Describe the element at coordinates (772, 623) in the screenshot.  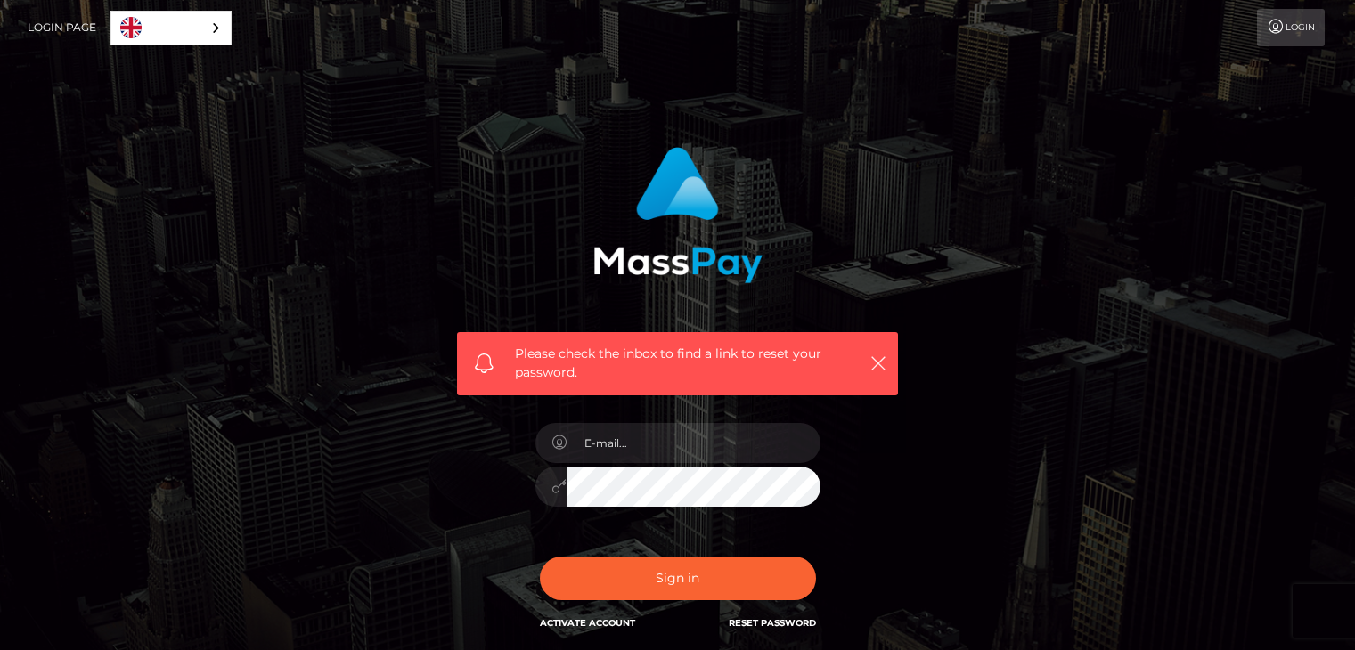
I see `a: Reset Password` at that location.